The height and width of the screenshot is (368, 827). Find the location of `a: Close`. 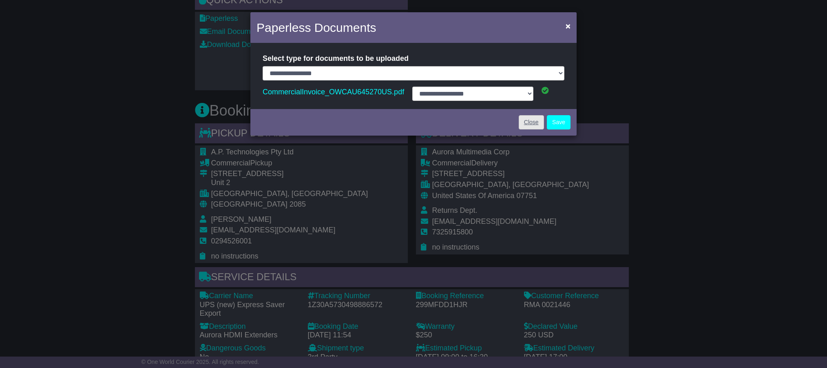

a: Close is located at coordinates (532, 122).